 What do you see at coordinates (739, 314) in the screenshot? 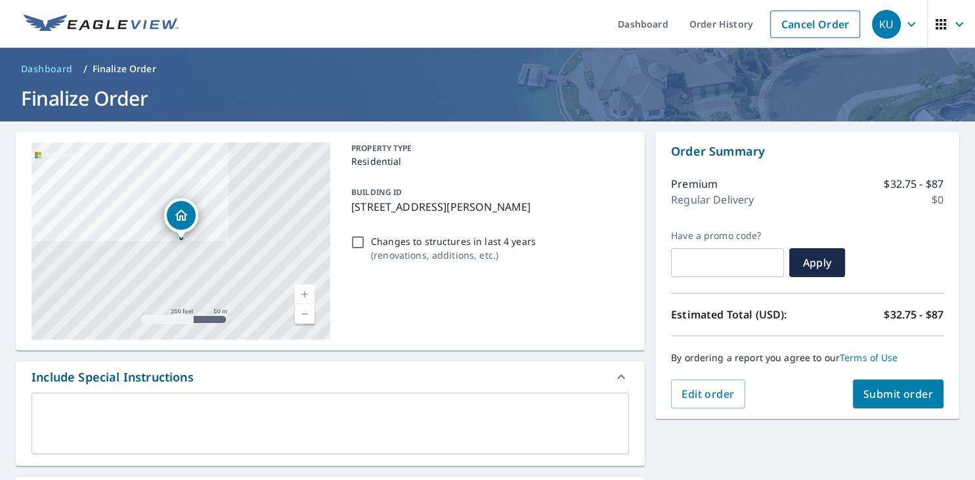
I see `p: Estimated Total (USD):` at bounding box center [739, 314].